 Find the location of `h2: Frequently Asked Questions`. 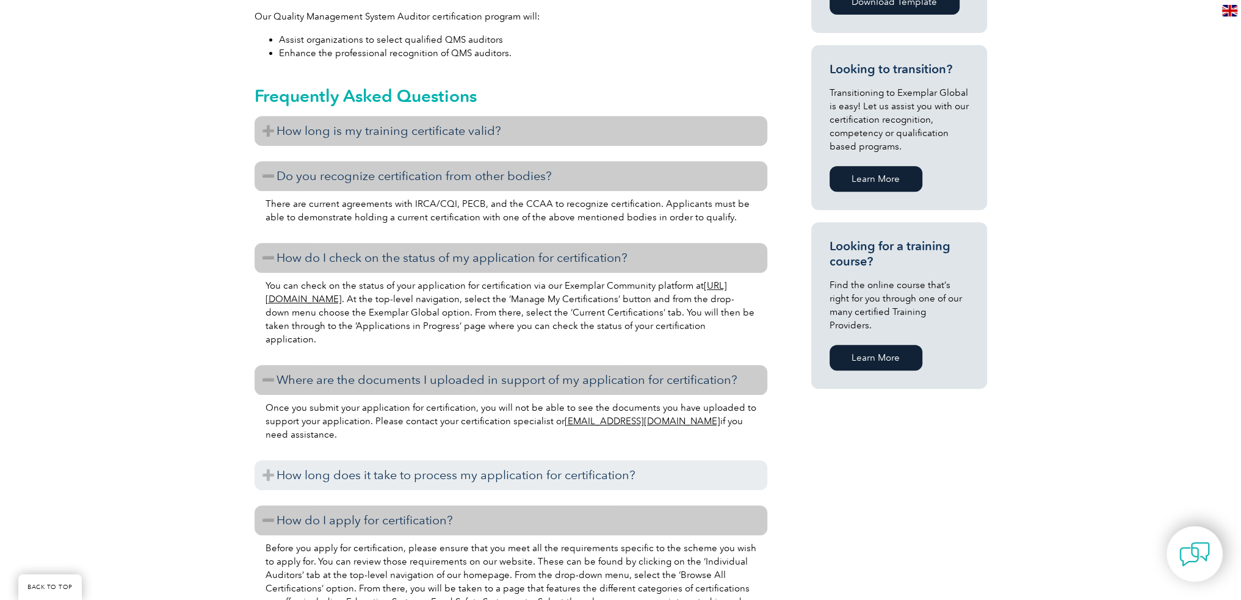

h2: Frequently Asked Questions is located at coordinates (511, 96).